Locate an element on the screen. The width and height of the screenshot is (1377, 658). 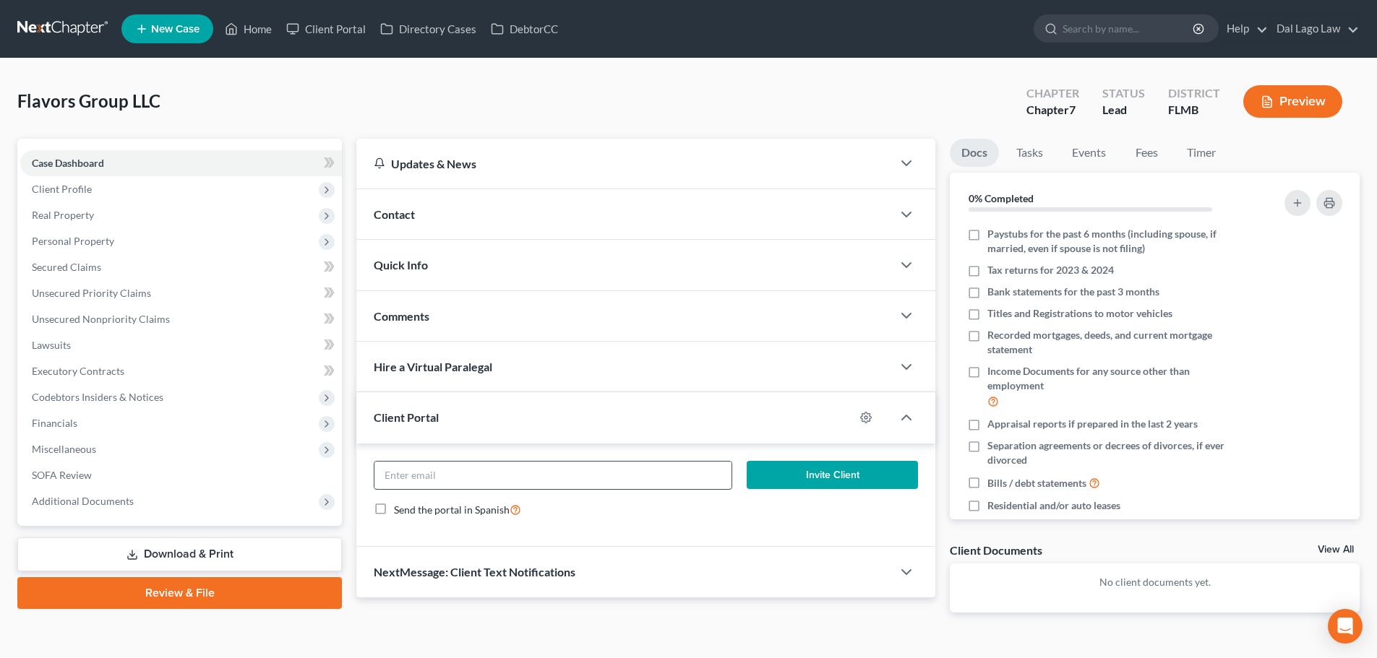
a: Directory Cases is located at coordinates (428, 29).